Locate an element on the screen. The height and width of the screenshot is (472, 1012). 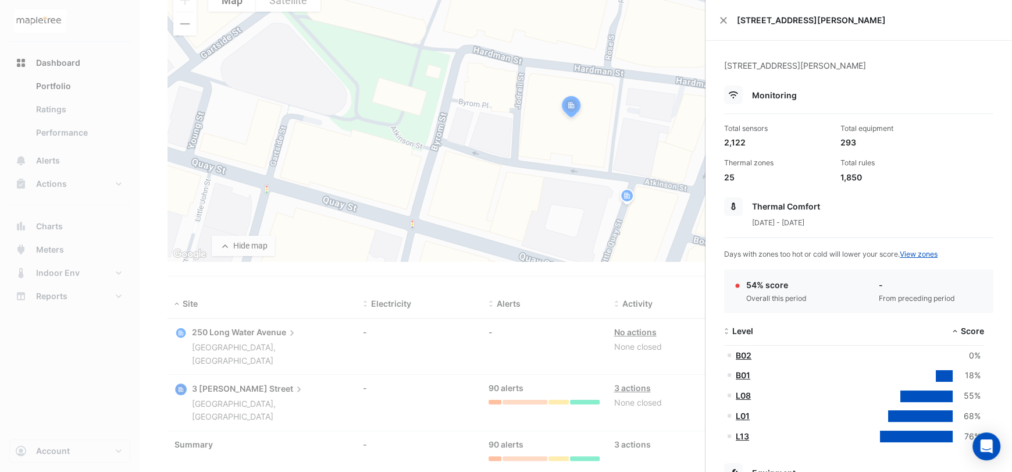
div: Total rules is located at coordinates (894, 163).